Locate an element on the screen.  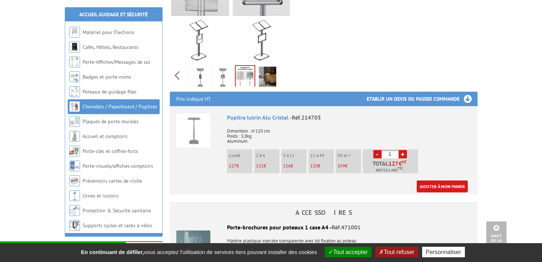
p: 2 à 4 is located at coordinates (268, 155).